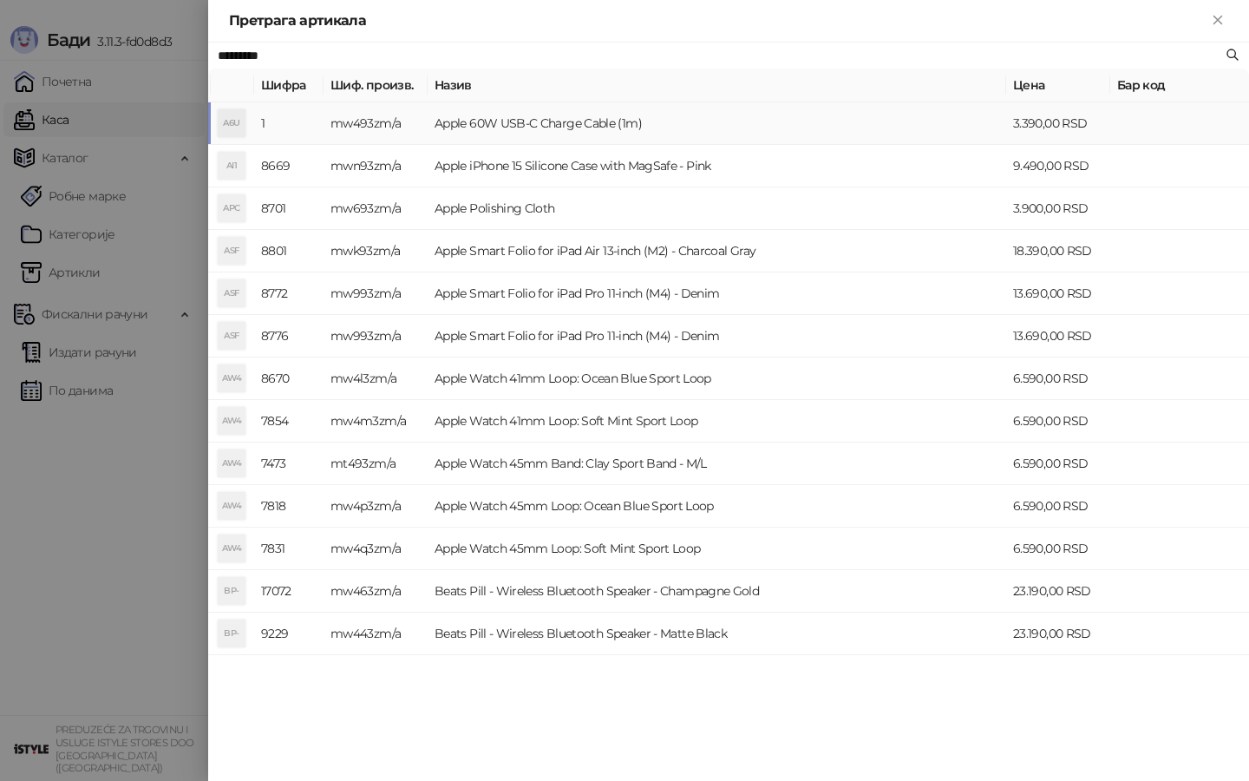 The image size is (1249, 781). I want to click on td: Apple Watch 45mm Band: Clay Sport Band - M/L, so click(717, 463).